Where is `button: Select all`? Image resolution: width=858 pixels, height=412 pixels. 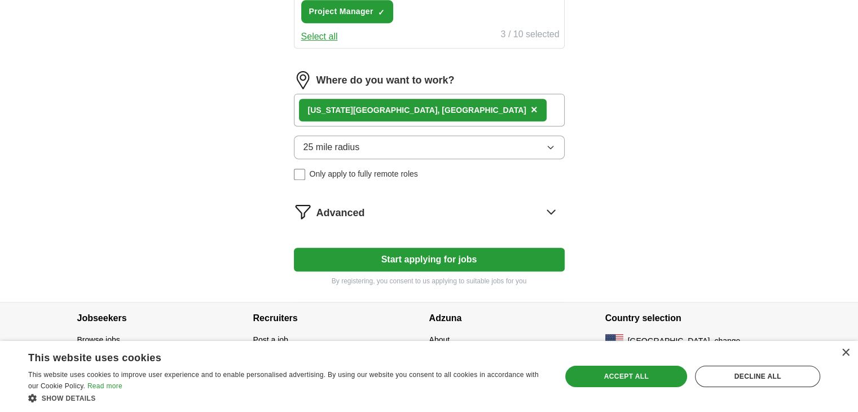 button: Select all is located at coordinates (319, 37).